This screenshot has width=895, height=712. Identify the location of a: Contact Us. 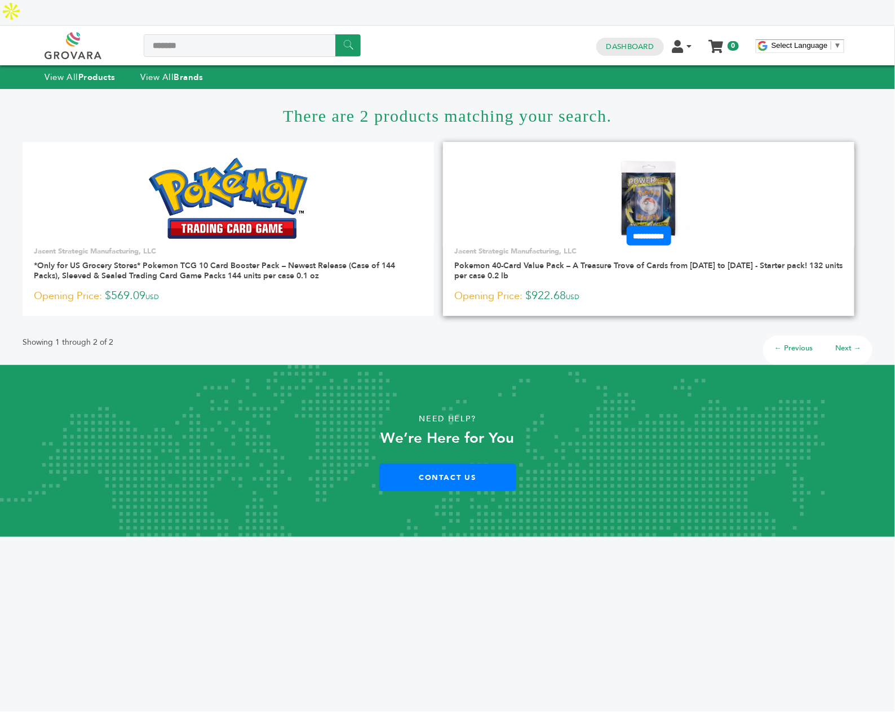
(447, 477).